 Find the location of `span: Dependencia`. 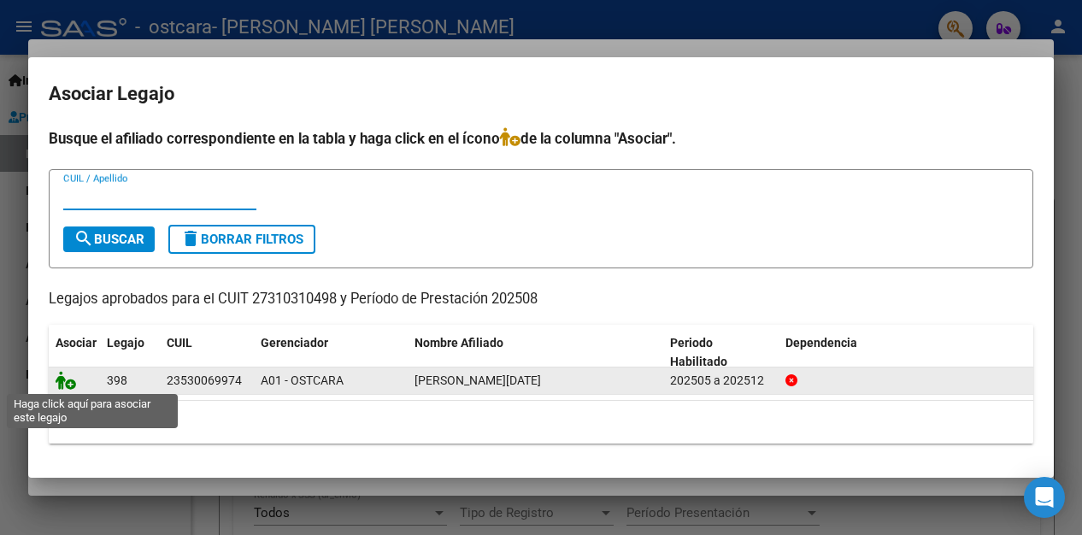

span: Dependencia is located at coordinates (822, 343).